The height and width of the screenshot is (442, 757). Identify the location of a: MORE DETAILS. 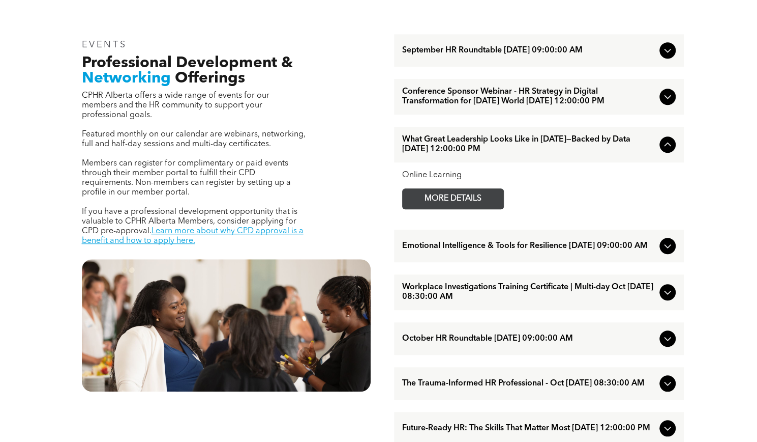
(453, 198).